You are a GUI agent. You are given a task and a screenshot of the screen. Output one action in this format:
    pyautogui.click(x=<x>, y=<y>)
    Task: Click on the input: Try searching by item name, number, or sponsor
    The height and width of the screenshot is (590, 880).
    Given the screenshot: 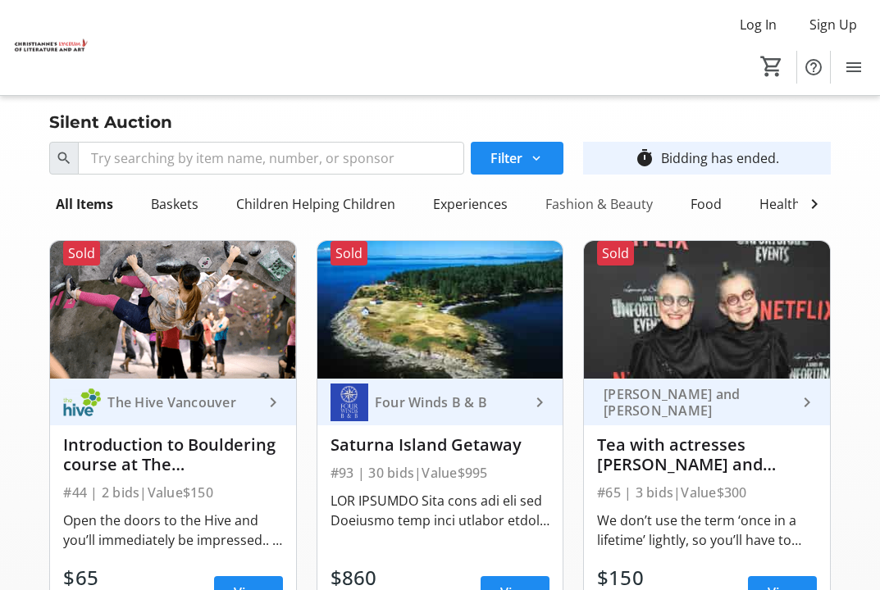 What is the action you would take?
    pyautogui.click(x=271, y=158)
    